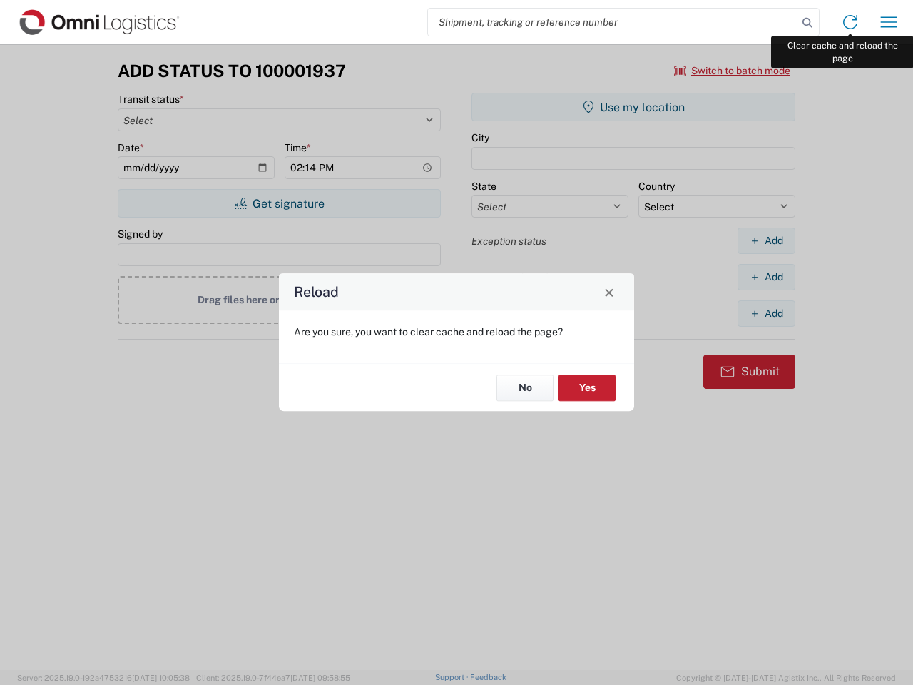 The image size is (913, 685). What do you see at coordinates (587, 387) in the screenshot?
I see `button: Yes` at bounding box center [587, 387].